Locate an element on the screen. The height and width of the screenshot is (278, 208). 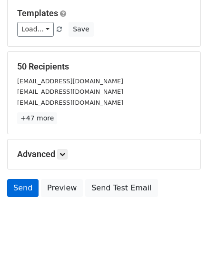
h5: 50 Recipients is located at coordinates (104, 67).